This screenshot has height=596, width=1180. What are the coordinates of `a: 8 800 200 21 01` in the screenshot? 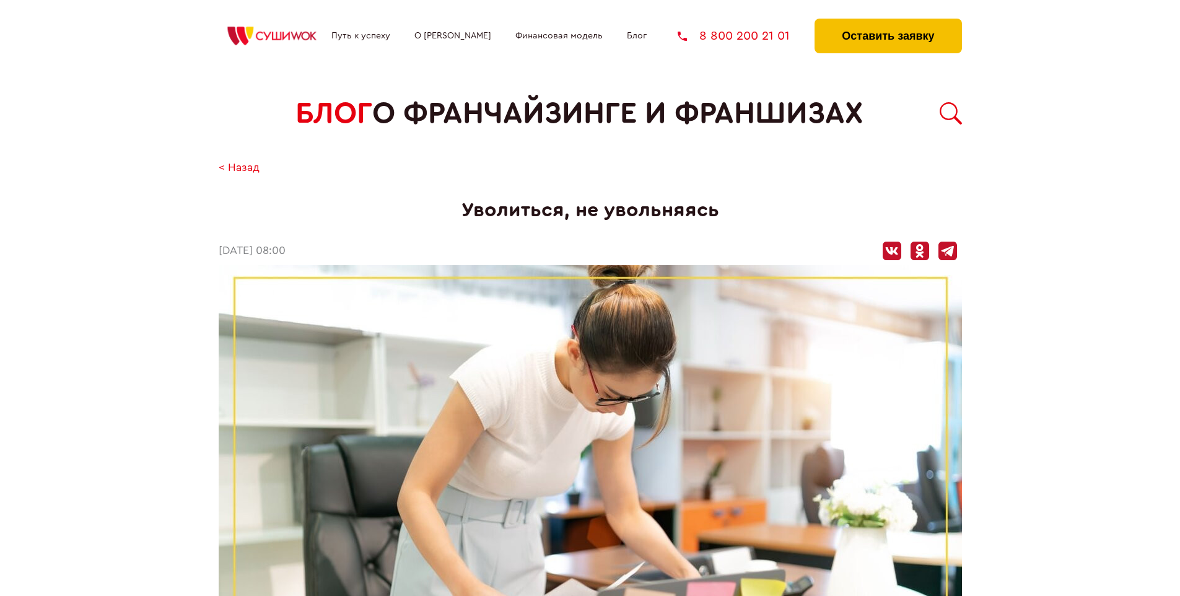 It's located at (734, 36).